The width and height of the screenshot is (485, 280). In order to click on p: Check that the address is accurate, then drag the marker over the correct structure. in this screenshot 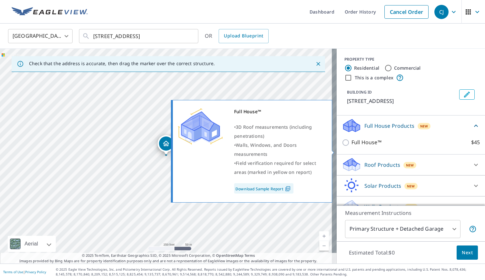, I will do `click(122, 64)`.